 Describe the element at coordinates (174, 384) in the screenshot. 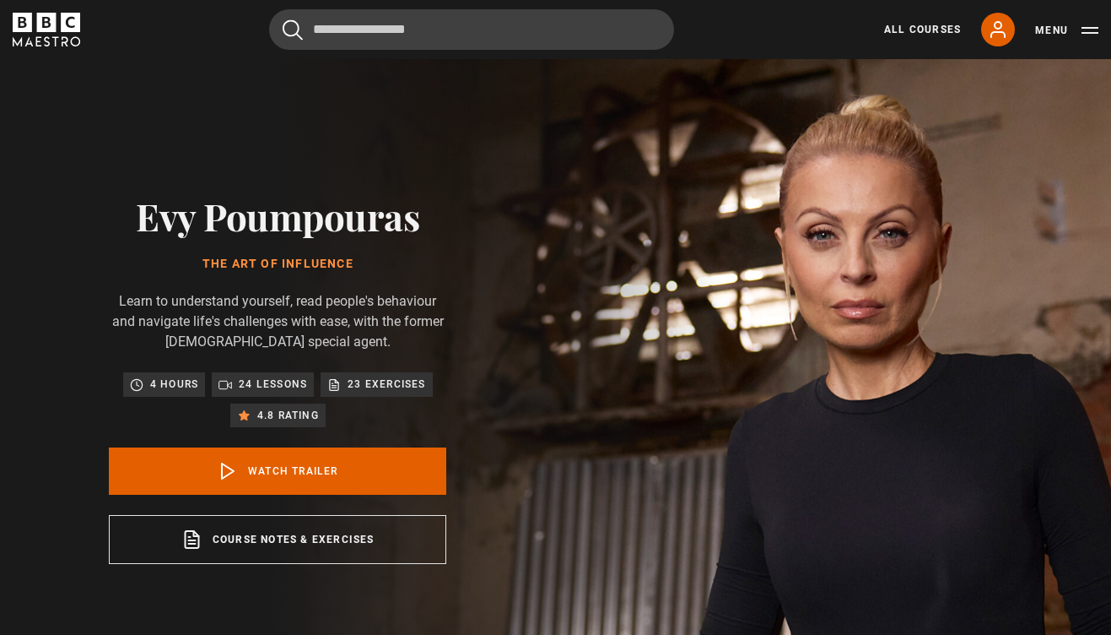

I see `p: 4 hours` at that location.